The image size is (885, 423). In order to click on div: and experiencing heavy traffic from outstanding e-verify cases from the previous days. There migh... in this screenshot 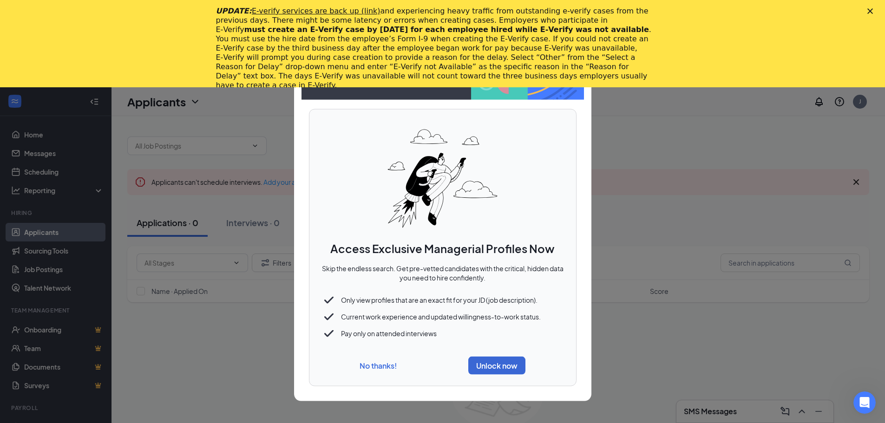, I will do `click(435, 48)`.